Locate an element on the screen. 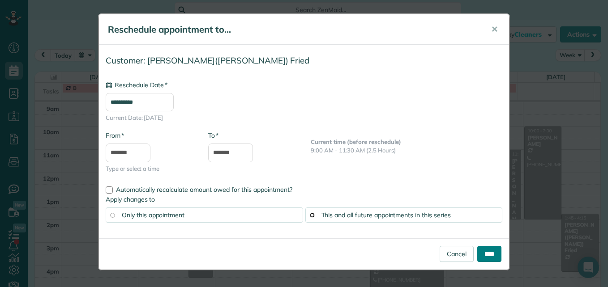 This screenshot has width=608, height=287. b: Current time (before reschedule) is located at coordinates (356, 142).